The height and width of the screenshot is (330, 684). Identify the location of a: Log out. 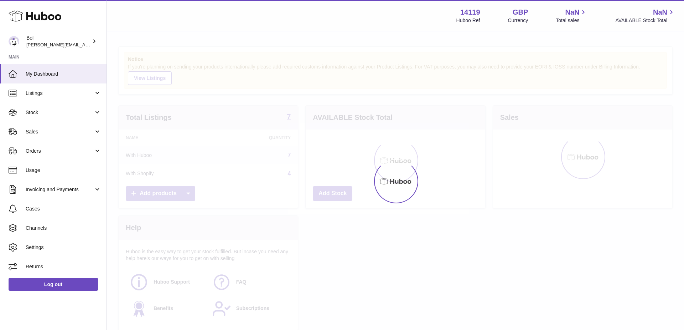
(53, 284).